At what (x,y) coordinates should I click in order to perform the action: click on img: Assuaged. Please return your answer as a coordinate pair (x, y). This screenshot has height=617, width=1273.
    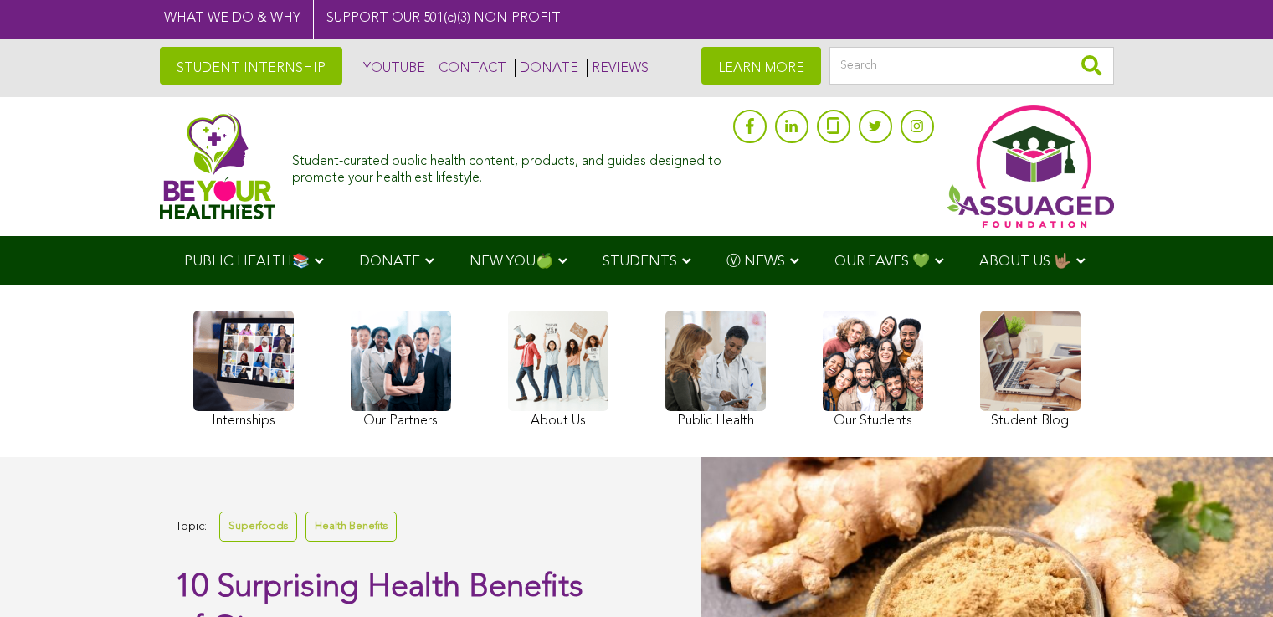
    Looking at the image, I should click on (218, 166).